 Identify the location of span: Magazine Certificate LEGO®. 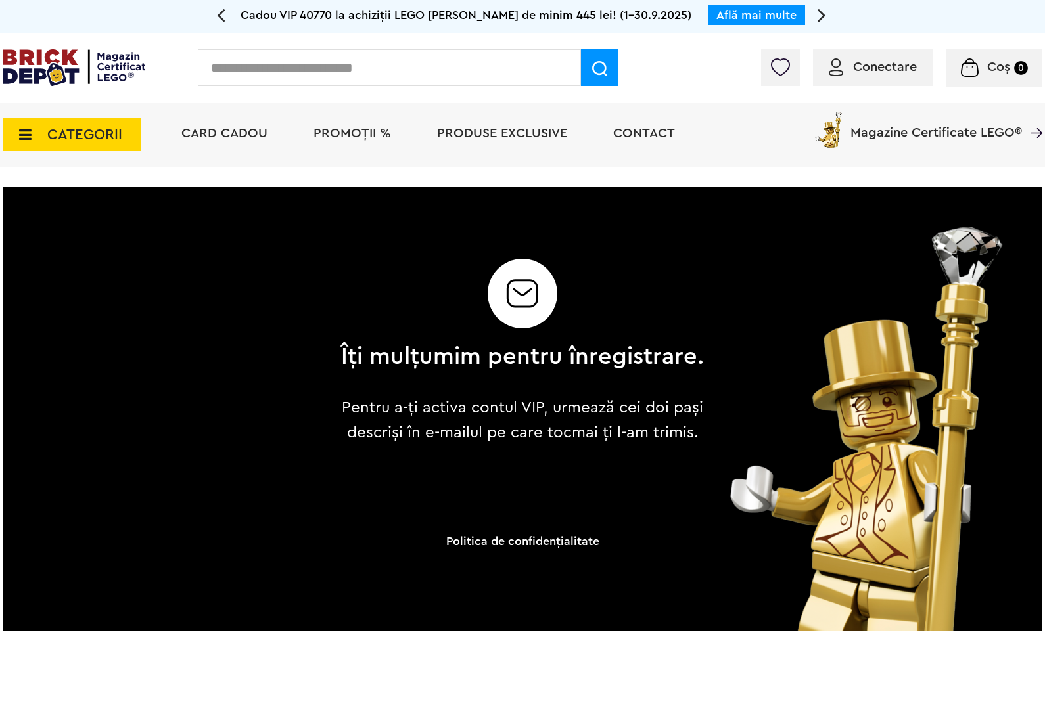
(936, 124).